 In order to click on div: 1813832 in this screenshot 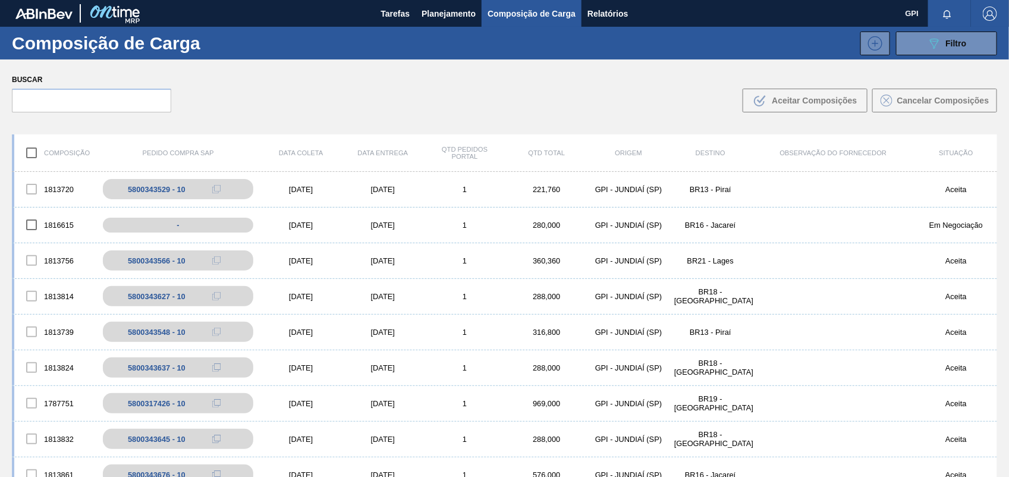, I will do `click(55, 439)`.